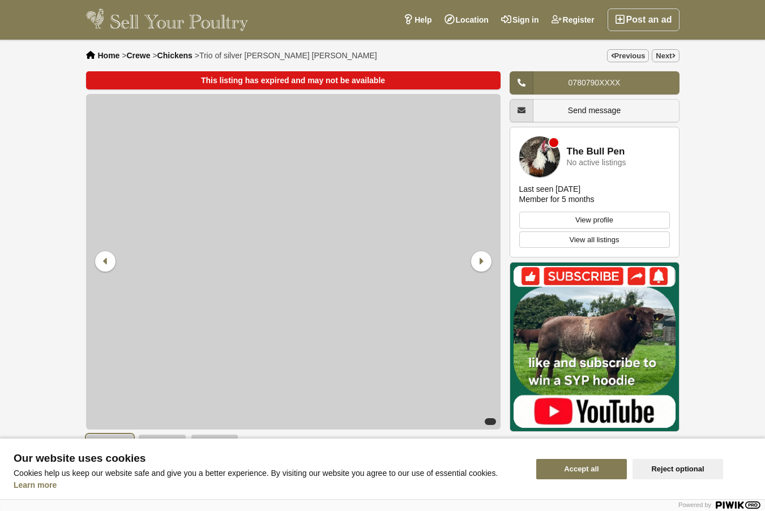 This screenshot has width=765, height=511. Describe the element at coordinates (293, 80) in the screenshot. I see `div: This listing has expired and may not be available` at that location.